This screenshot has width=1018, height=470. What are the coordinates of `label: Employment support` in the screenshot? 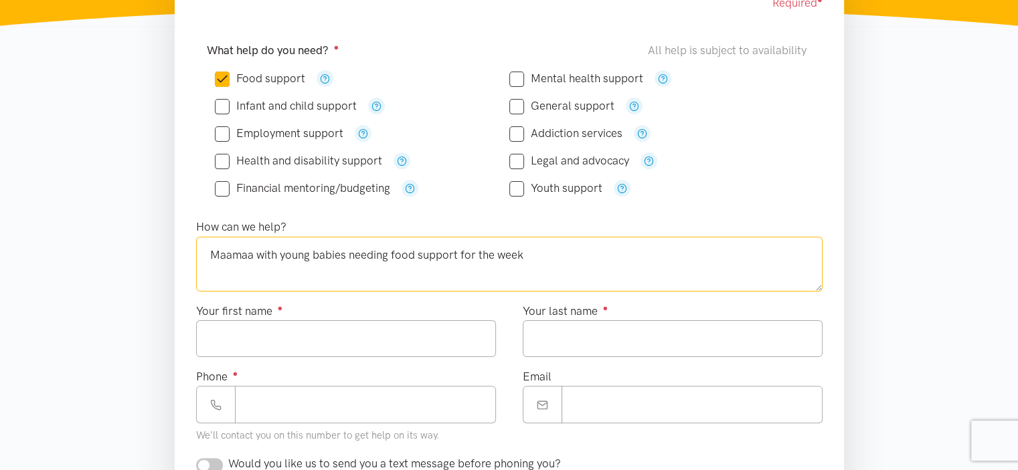 It's located at (279, 133).